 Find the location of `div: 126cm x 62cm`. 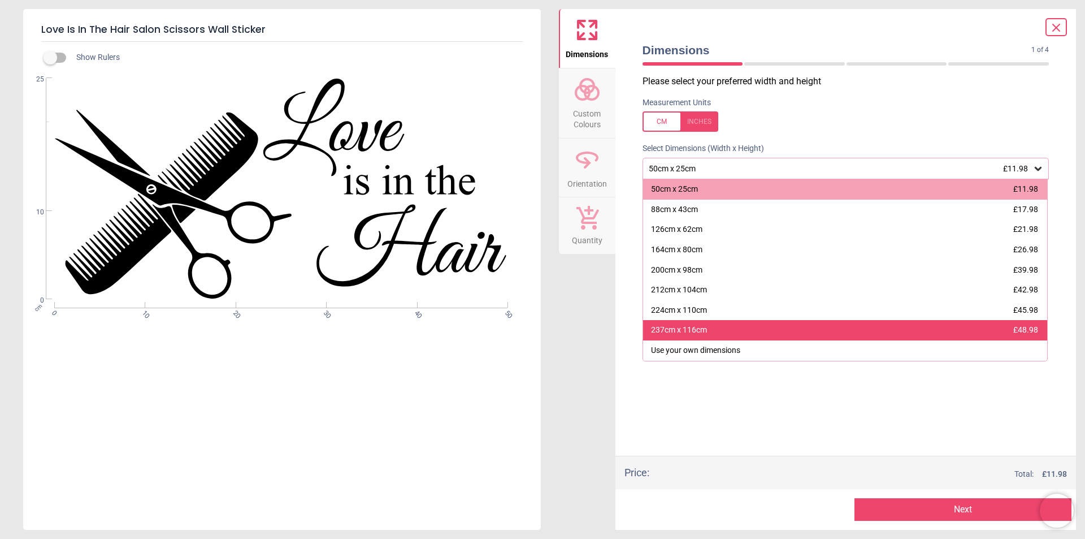

div: 126cm x 62cm is located at coordinates (677, 230).